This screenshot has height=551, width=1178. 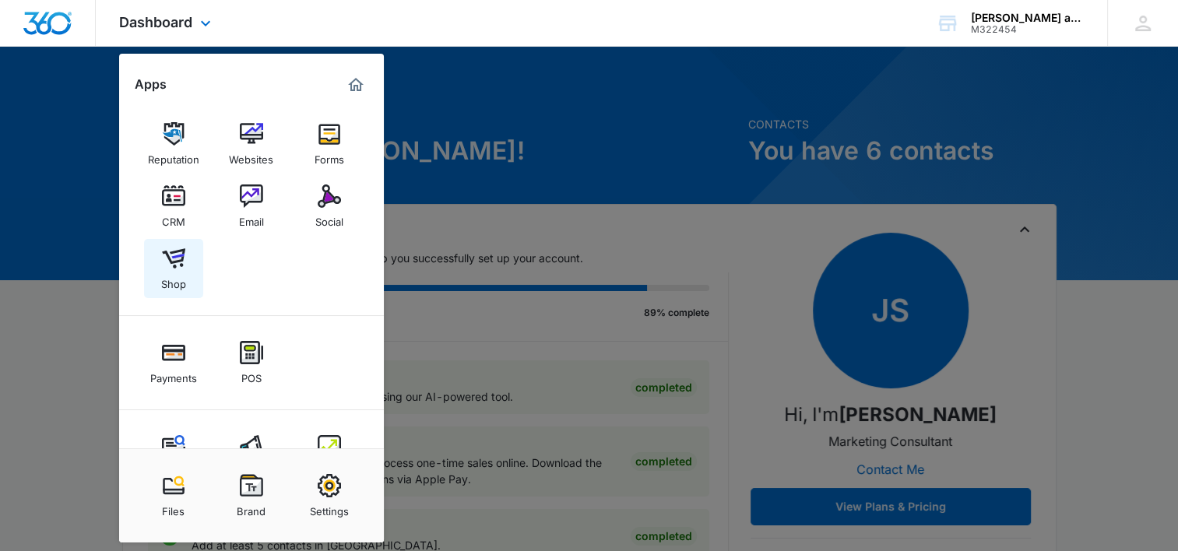 I want to click on a: CRM, so click(x=174, y=206).